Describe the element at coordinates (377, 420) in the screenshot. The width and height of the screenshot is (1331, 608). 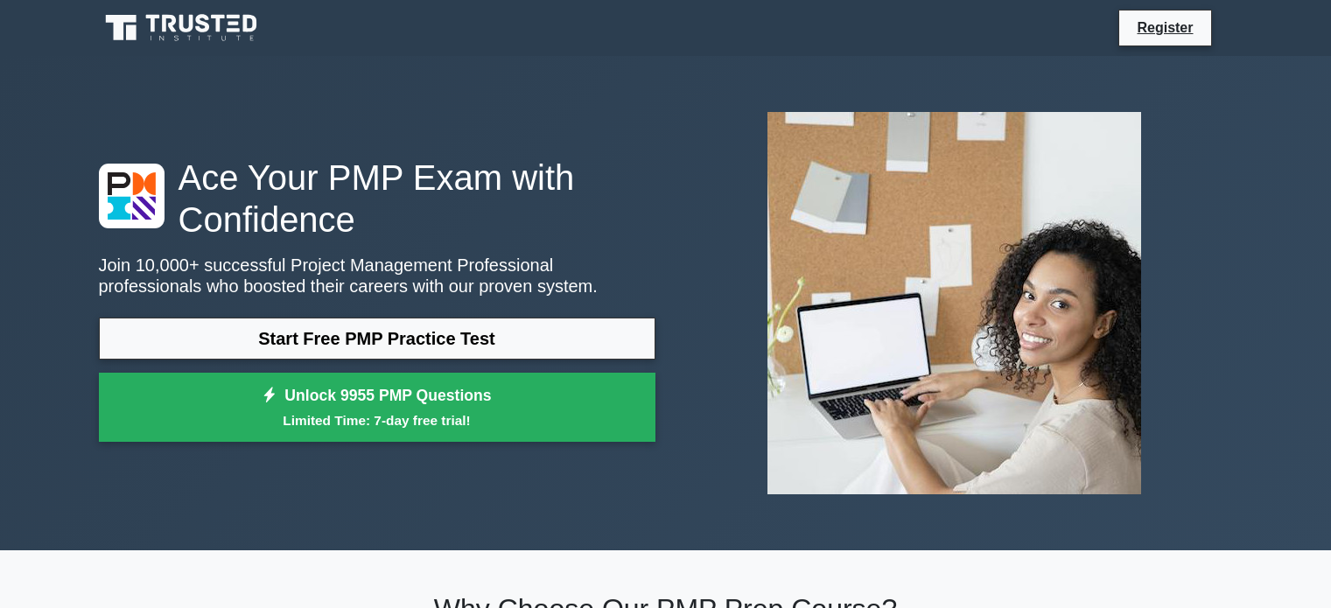
I see `small: Limited Time: 7-day free trial!` at that location.